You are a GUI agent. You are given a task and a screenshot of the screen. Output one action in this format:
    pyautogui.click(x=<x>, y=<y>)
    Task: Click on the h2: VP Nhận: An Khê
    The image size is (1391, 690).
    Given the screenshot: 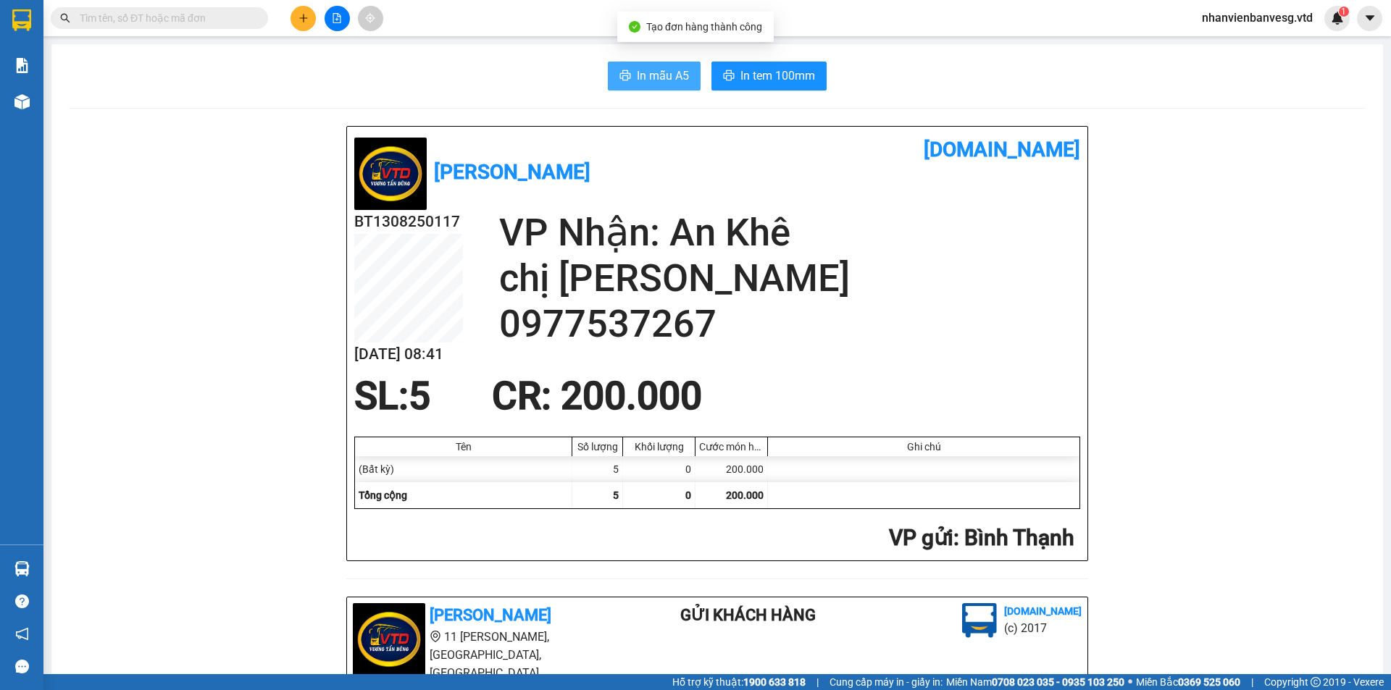 What is the action you would take?
    pyautogui.click(x=789, y=232)
    